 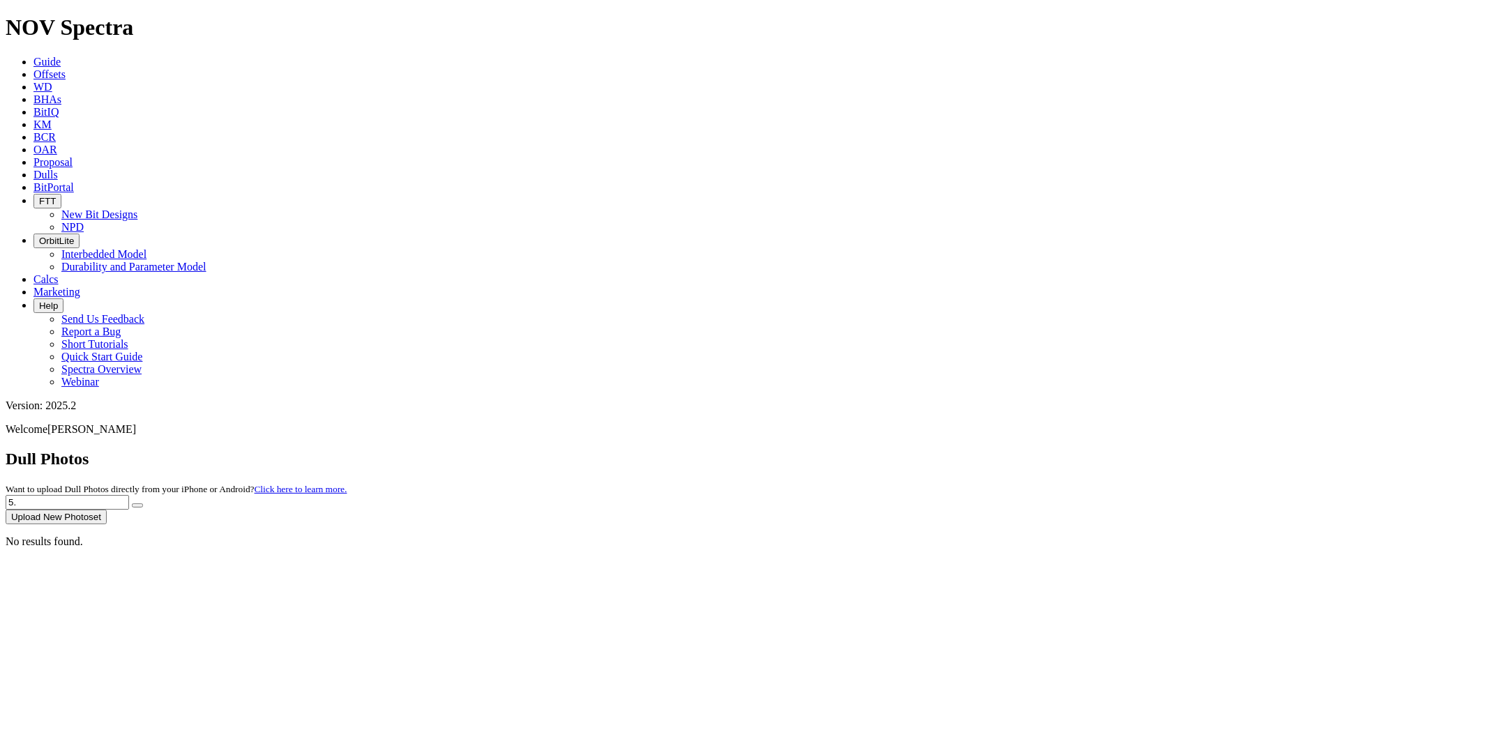 What do you see at coordinates (47, 201) in the screenshot?
I see `button: FTT` at bounding box center [47, 201].